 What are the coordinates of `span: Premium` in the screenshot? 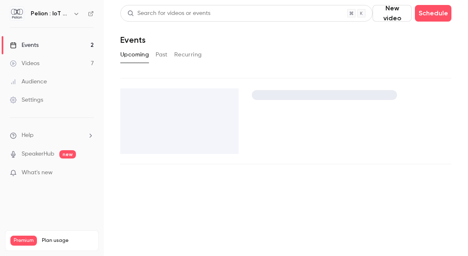 It's located at (24, 241).